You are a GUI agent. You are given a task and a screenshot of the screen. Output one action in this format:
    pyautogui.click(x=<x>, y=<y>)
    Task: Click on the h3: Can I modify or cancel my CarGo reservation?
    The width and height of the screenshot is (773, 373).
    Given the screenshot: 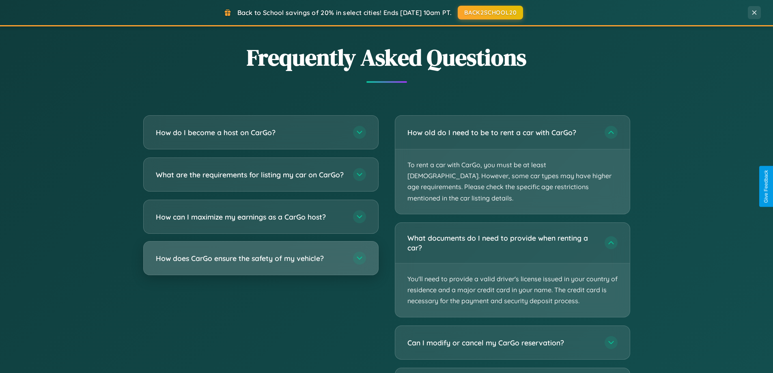 What is the action you would take?
    pyautogui.click(x=502, y=342)
    